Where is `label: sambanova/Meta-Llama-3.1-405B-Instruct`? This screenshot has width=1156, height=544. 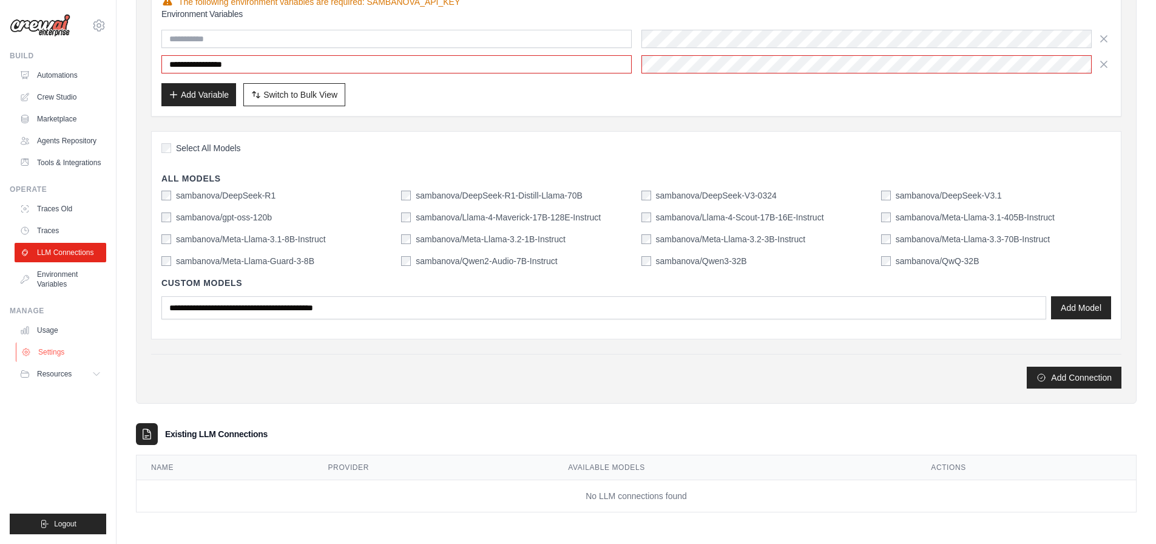 label: sambanova/Meta-Llama-3.1-405B-Instruct is located at coordinates (975, 217).